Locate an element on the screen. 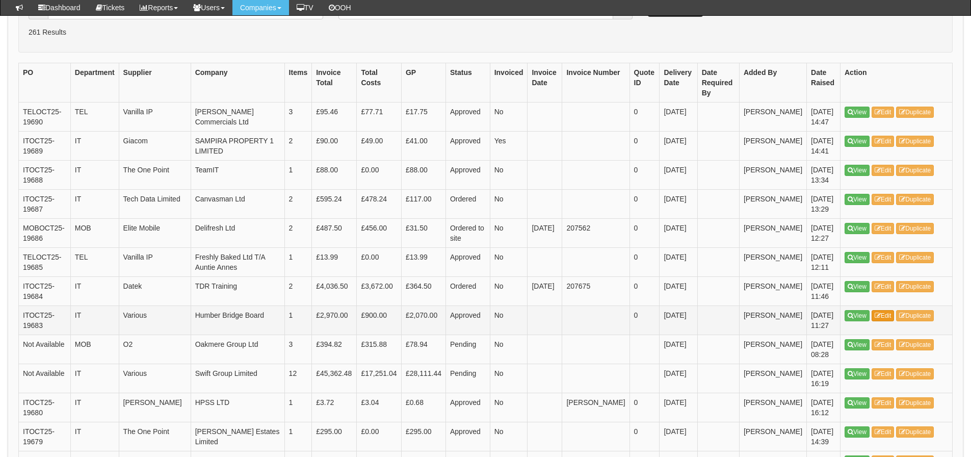 This screenshot has width=971, height=457. th: Delivery Date is located at coordinates (679, 82).